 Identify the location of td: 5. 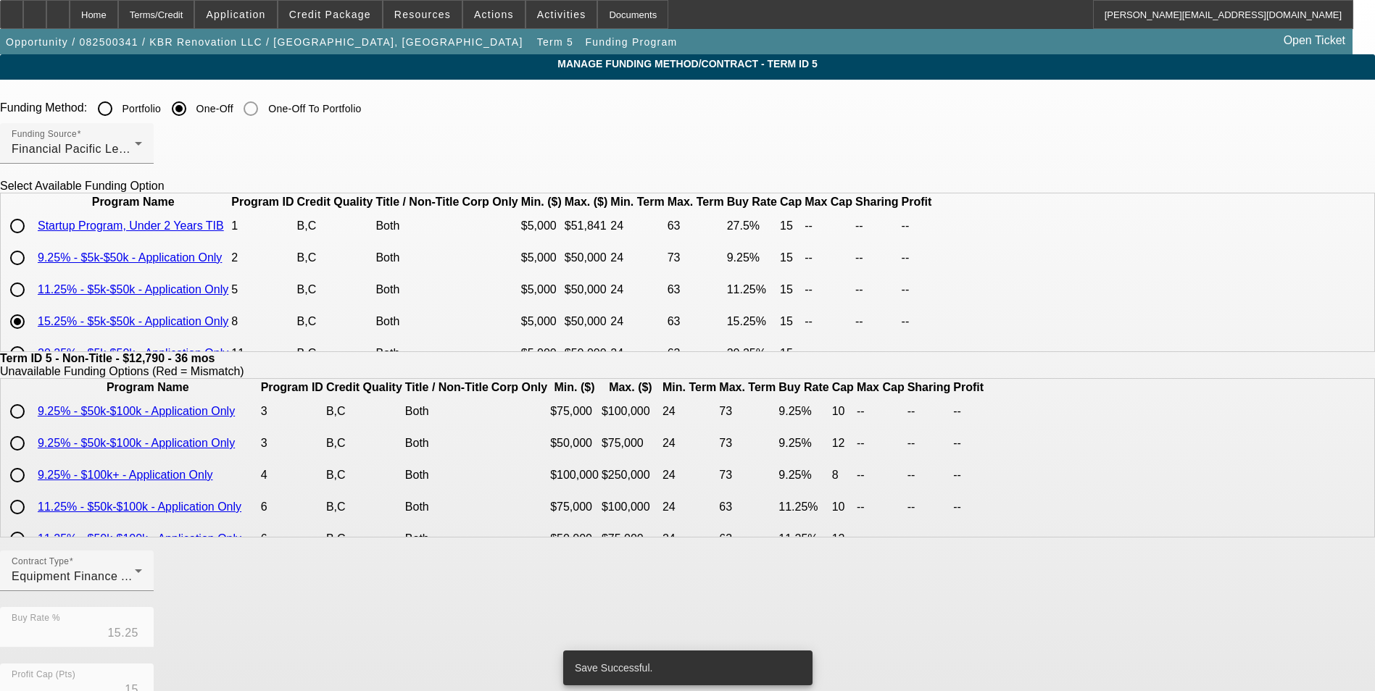
(262, 290).